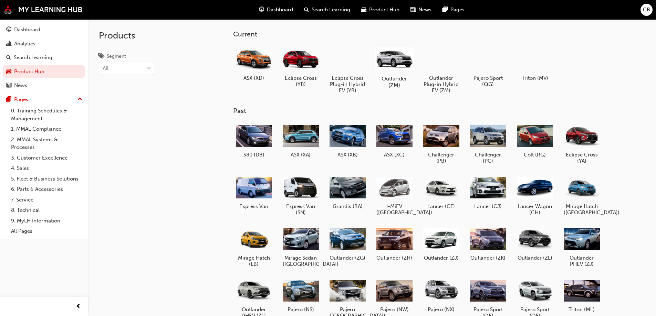 Image resolution: width=656 pixels, height=316 pixels. What do you see at coordinates (300, 155) in the screenshot?
I see `h5: ASX (XA)` at bounding box center [300, 155].